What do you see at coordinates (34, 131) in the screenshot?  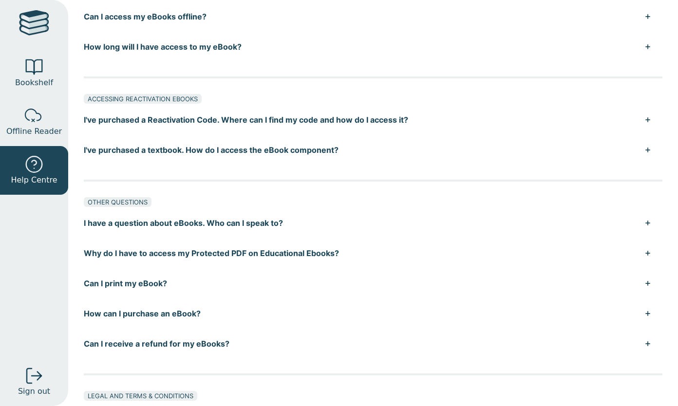 I see `span: Offline Reader` at bounding box center [34, 131].